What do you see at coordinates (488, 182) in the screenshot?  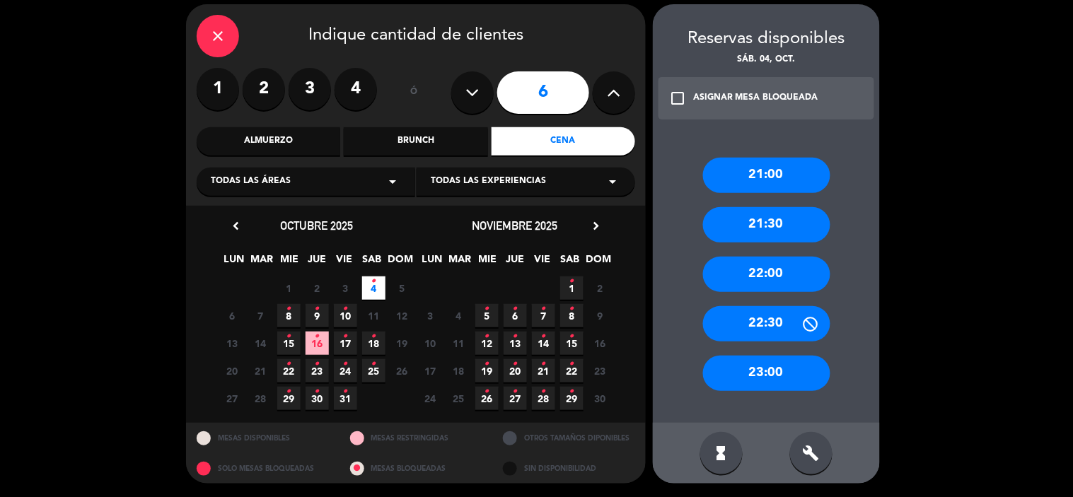 I see `span: Todas las experiencias` at bounding box center [488, 182].